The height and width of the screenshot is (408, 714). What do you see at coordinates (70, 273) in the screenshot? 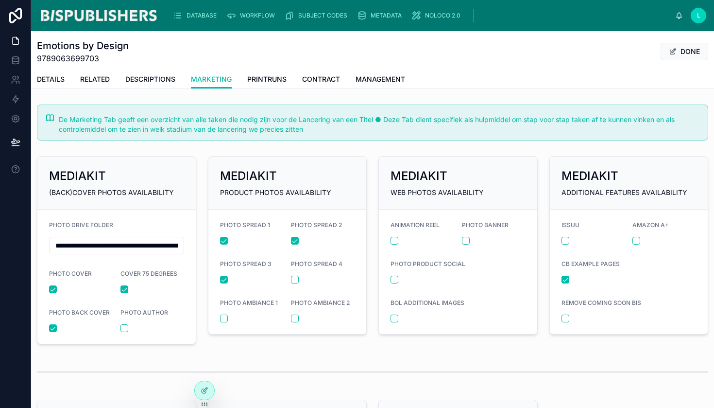
I see `span: PHOTO COVER` at bounding box center [70, 273].